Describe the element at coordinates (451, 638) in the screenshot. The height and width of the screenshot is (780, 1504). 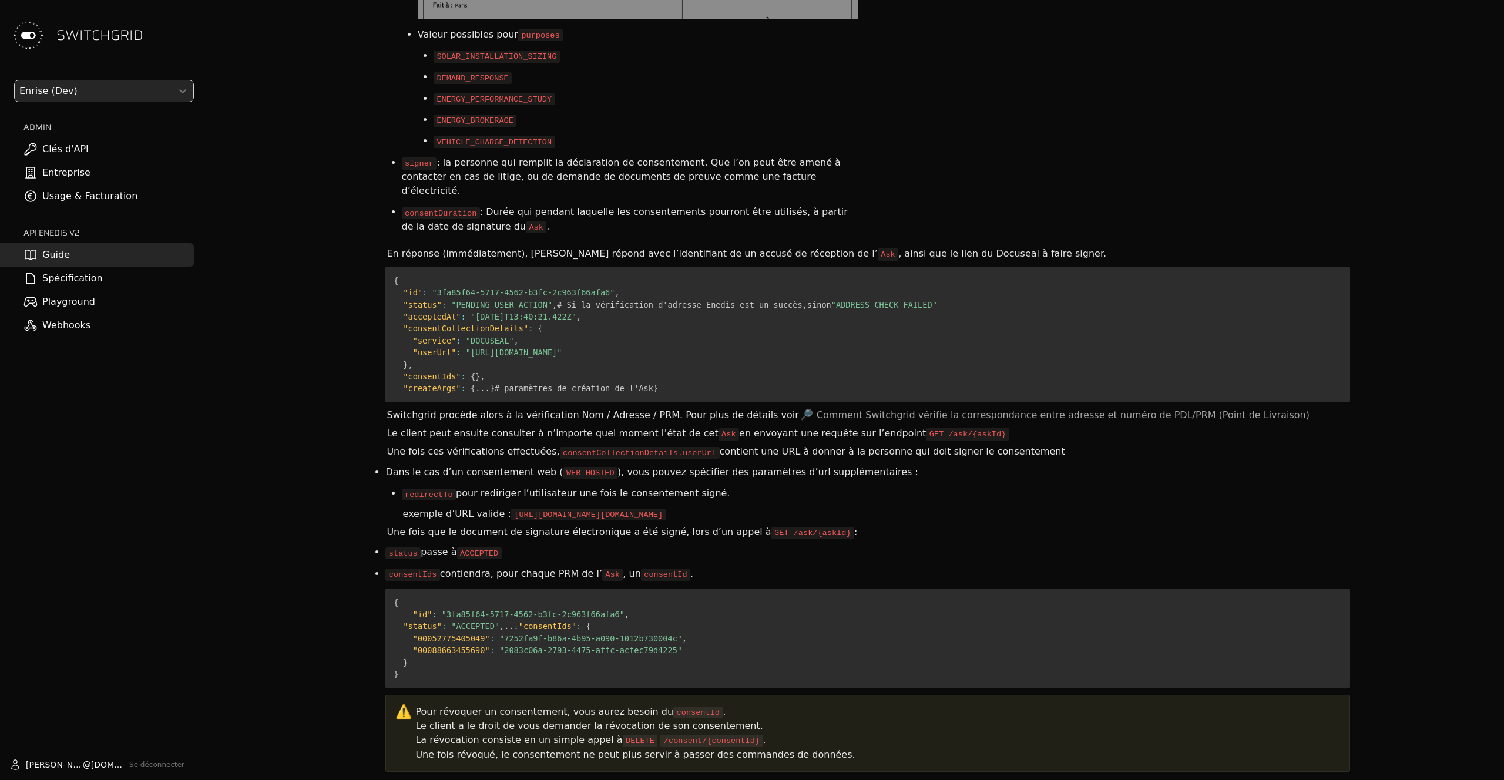
I see `span: "00052775405049"` at that location.